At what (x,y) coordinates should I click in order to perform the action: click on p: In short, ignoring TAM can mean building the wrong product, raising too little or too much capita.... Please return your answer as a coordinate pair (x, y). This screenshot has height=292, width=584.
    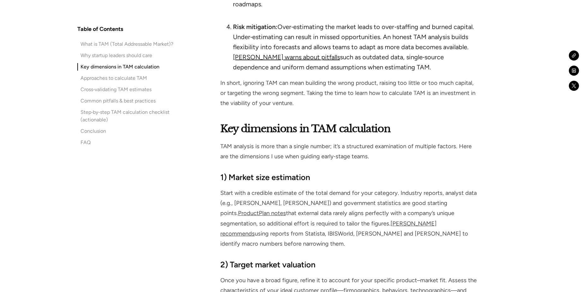
    Looking at the image, I should click on (349, 93).